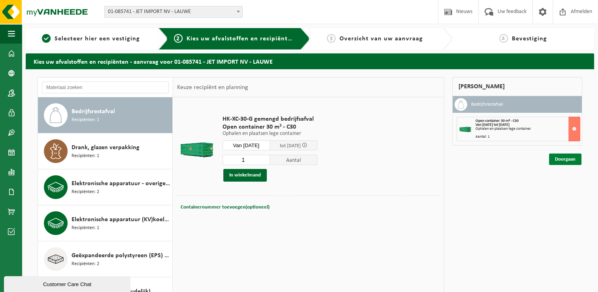 This screenshot has height=292, width=598. I want to click on button: Drank, glazen verpakking Recipiënten: 1, so click(105, 151).